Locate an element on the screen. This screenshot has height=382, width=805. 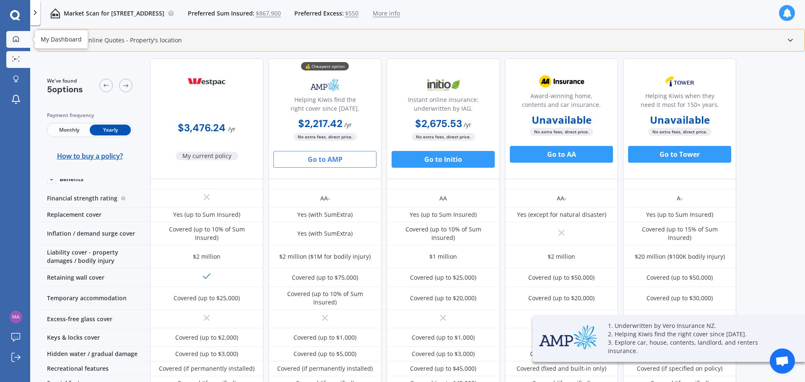
div: Covered (up to $30,000) is located at coordinates (680, 298).